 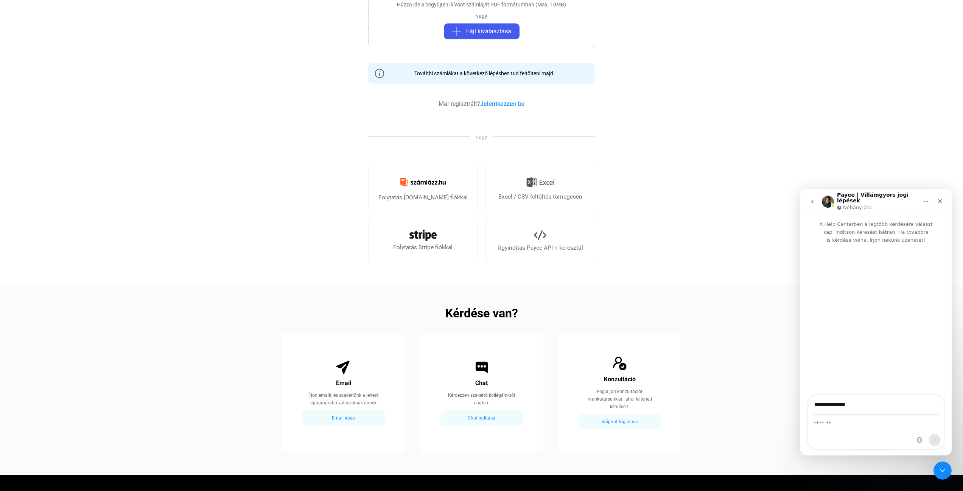 I want to click on button: Főoldal, so click(x=126, y=12).